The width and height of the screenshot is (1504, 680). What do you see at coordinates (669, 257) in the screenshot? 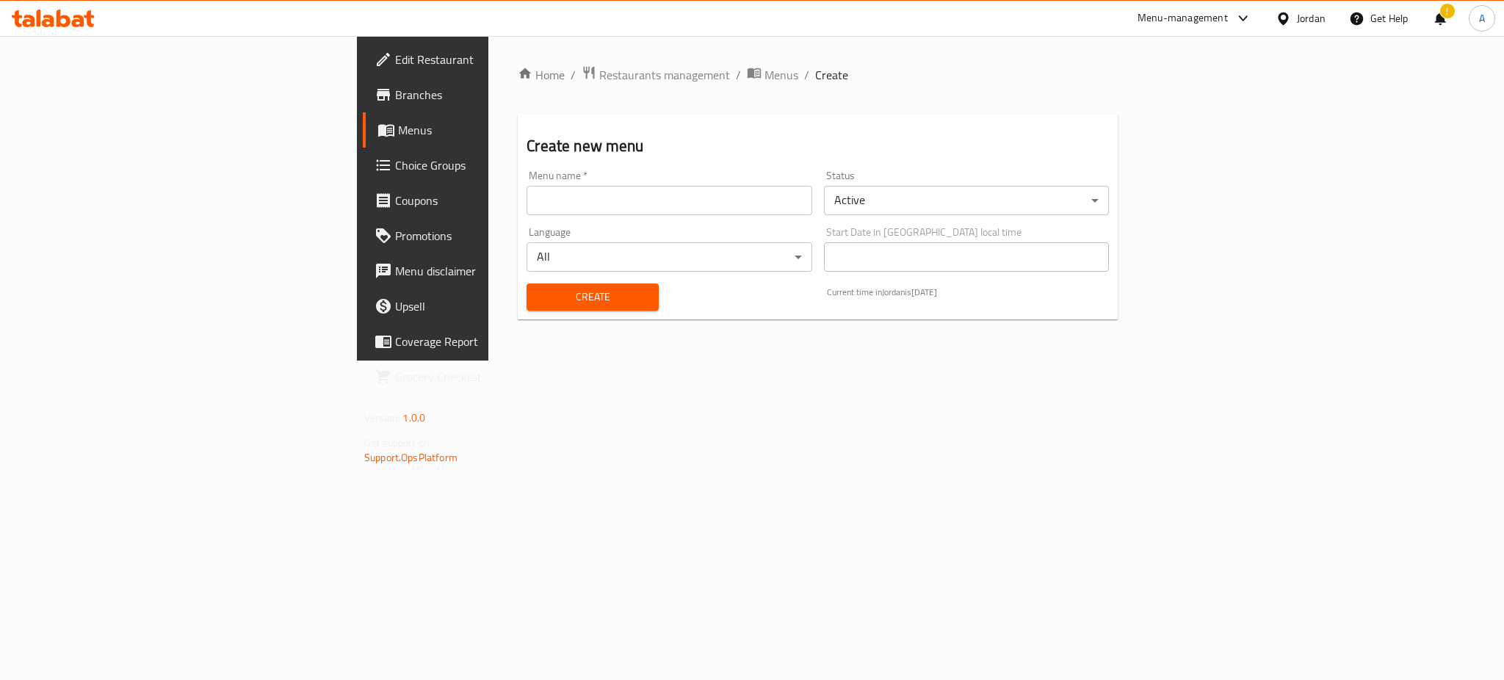
I see `div: All` at bounding box center [669, 257].